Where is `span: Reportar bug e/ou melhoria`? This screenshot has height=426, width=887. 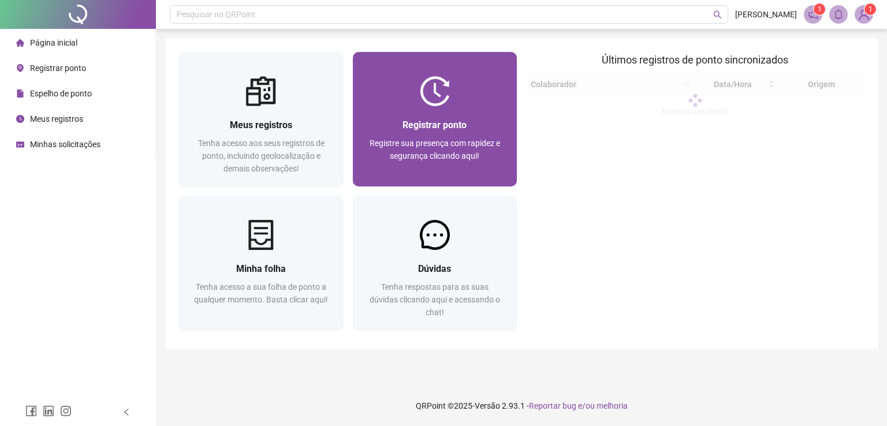 span: Reportar bug e/ou melhoria is located at coordinates (578, 406).